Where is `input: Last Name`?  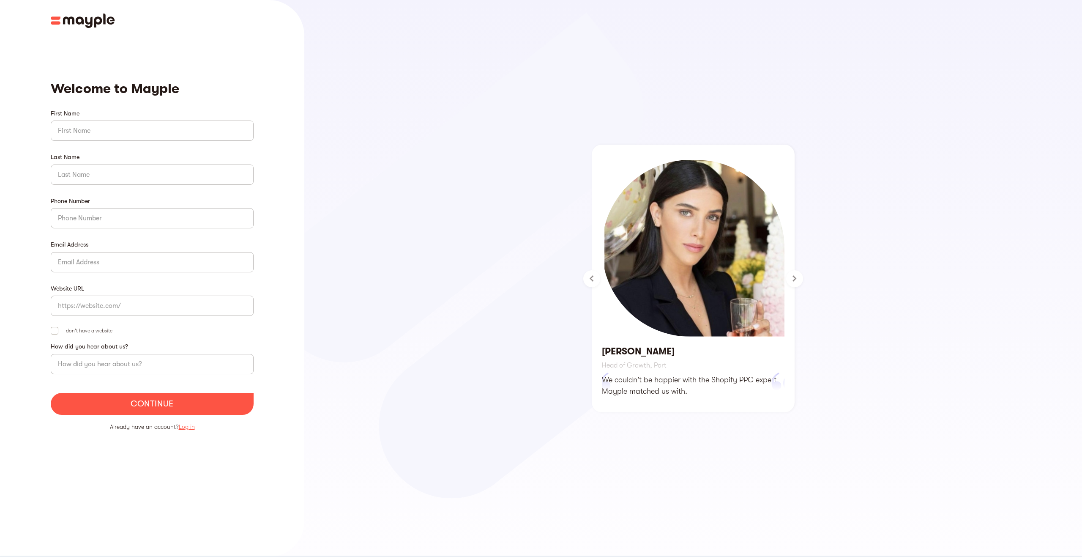 input: Last Name is located at coordinates (152, 175).